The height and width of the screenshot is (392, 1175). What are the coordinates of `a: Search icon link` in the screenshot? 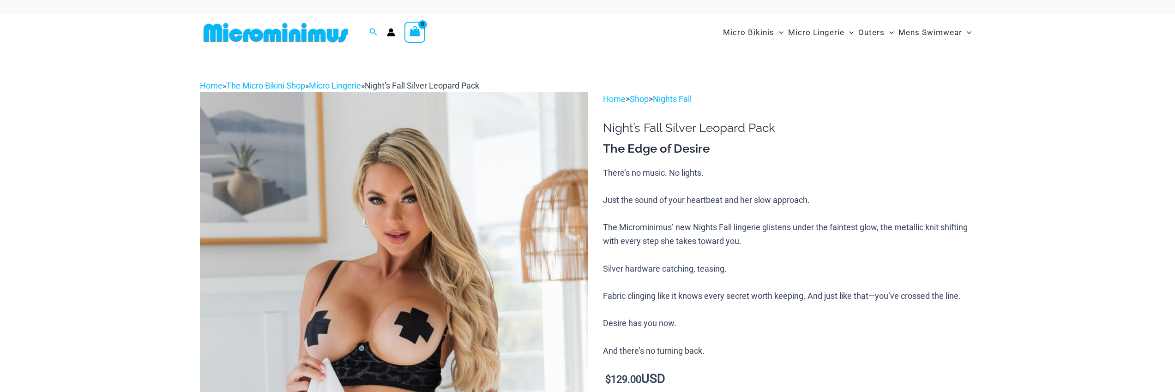 It's located at (373, 32).